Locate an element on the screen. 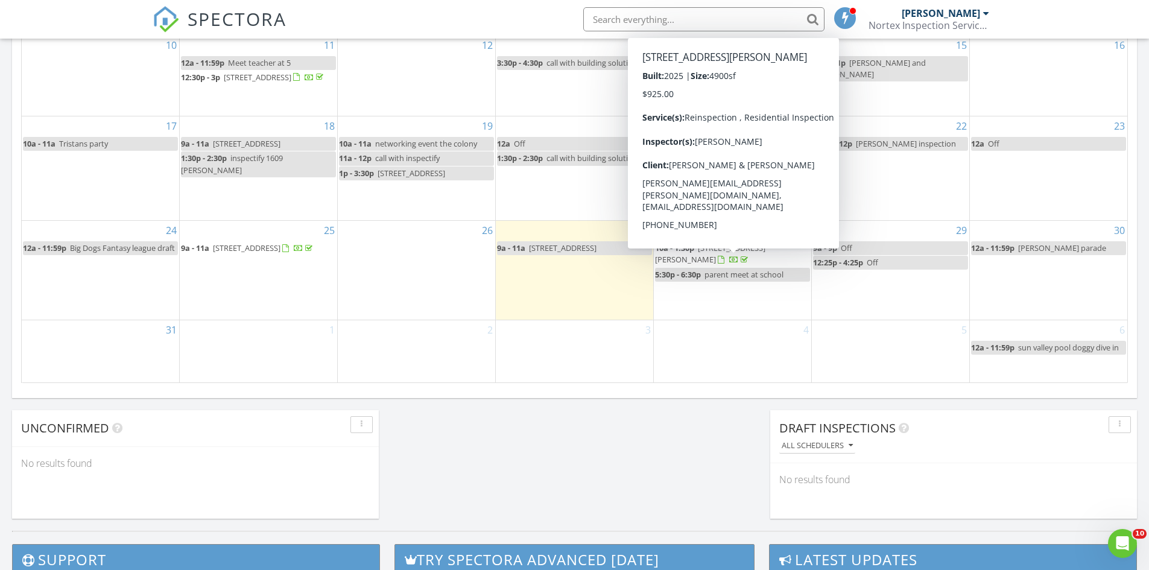 The image size is (1149, 570). a: Go to August 15, 2025 is located at coordinates (962, 45).